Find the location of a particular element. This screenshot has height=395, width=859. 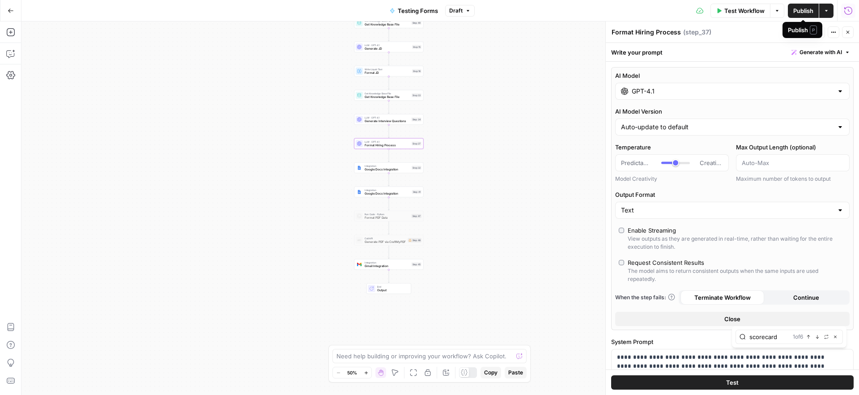

div: Step 47 is located at coordinates (417, 216).